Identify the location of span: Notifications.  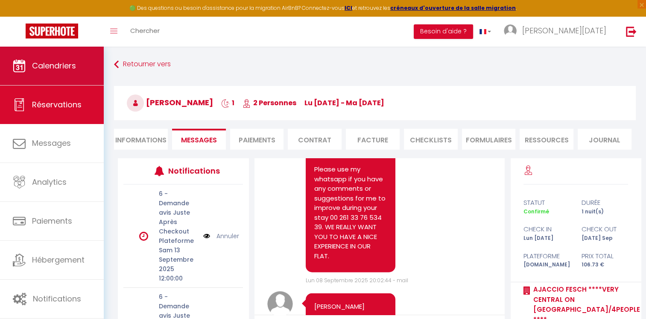
(57, 298).